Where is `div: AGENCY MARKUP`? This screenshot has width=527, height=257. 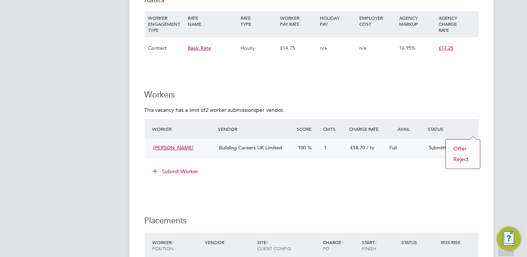
div: AGENCY MARKUP is located at coordinates (417, 21).